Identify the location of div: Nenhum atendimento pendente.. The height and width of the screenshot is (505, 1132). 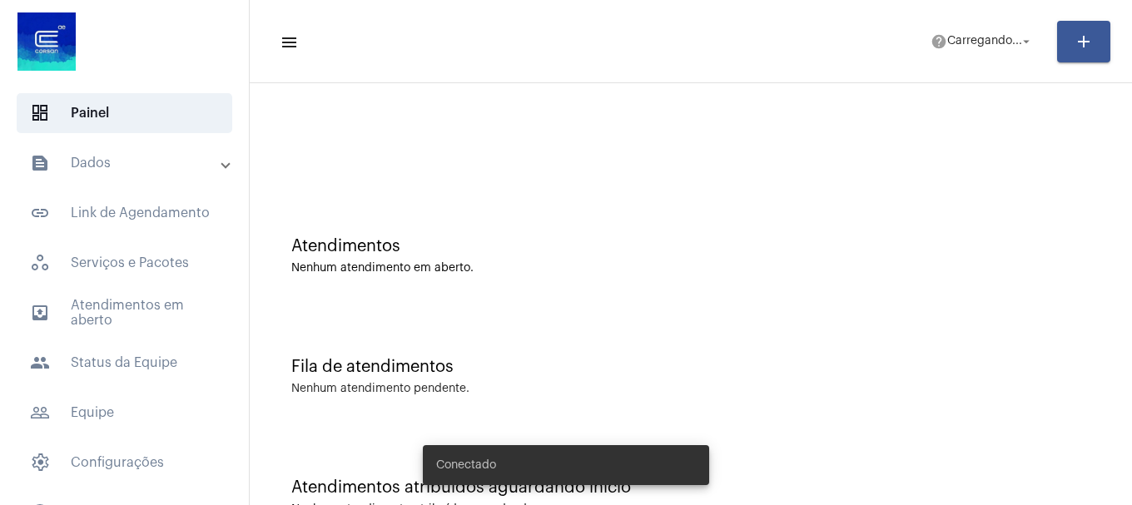
(380, 389).